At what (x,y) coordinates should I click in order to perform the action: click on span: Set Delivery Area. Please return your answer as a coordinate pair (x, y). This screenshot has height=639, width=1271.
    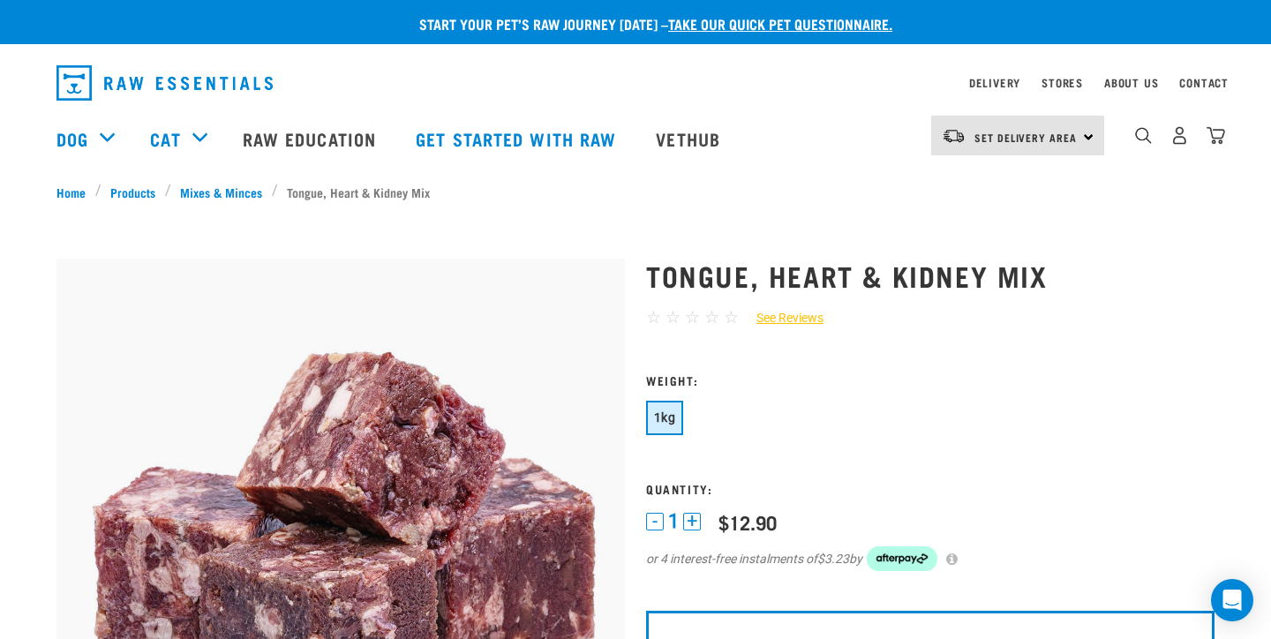
    Looking at the image, I should click on (1025, 137).